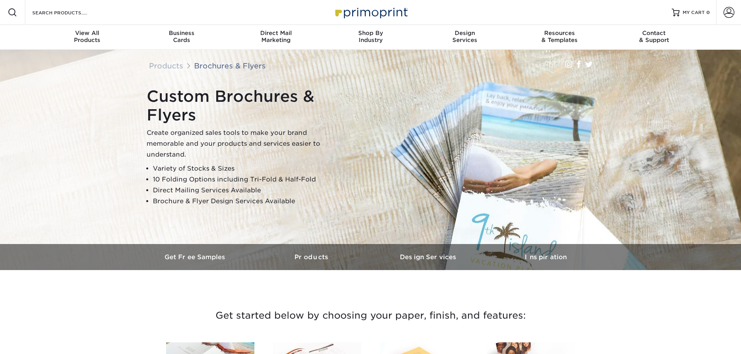 This screenshot has width=741, height=354. I want to click on h3: Inspiration, so click(546, 257).